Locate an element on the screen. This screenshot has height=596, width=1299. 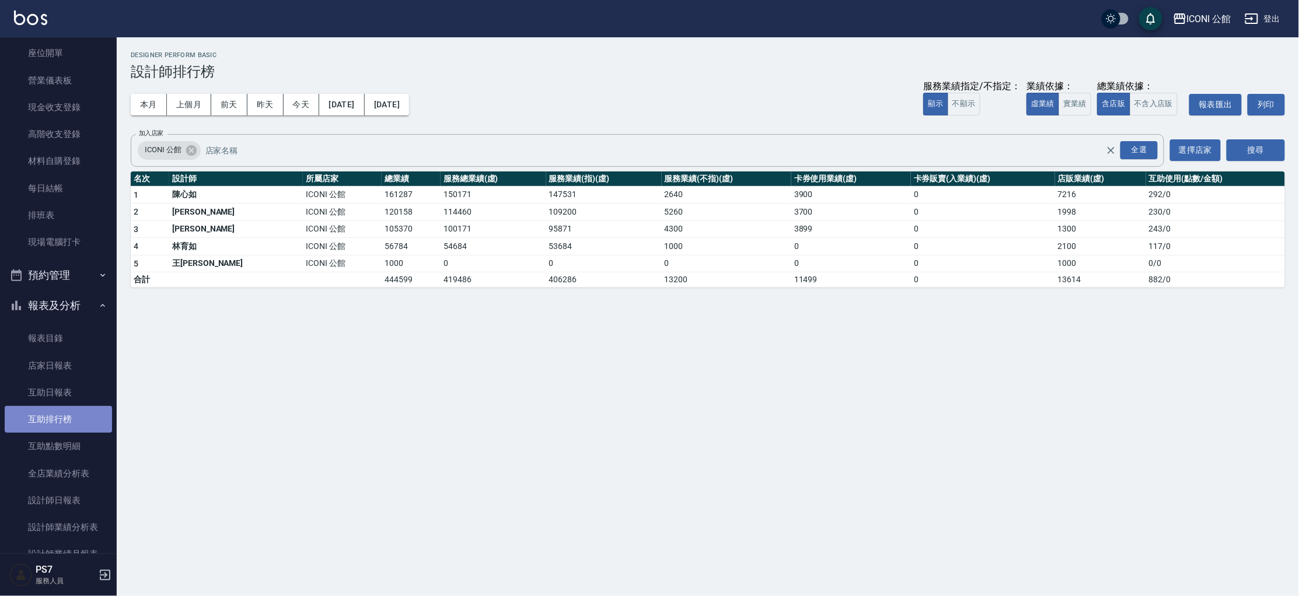
div: 全選 is located at coordinates (1139, 150).